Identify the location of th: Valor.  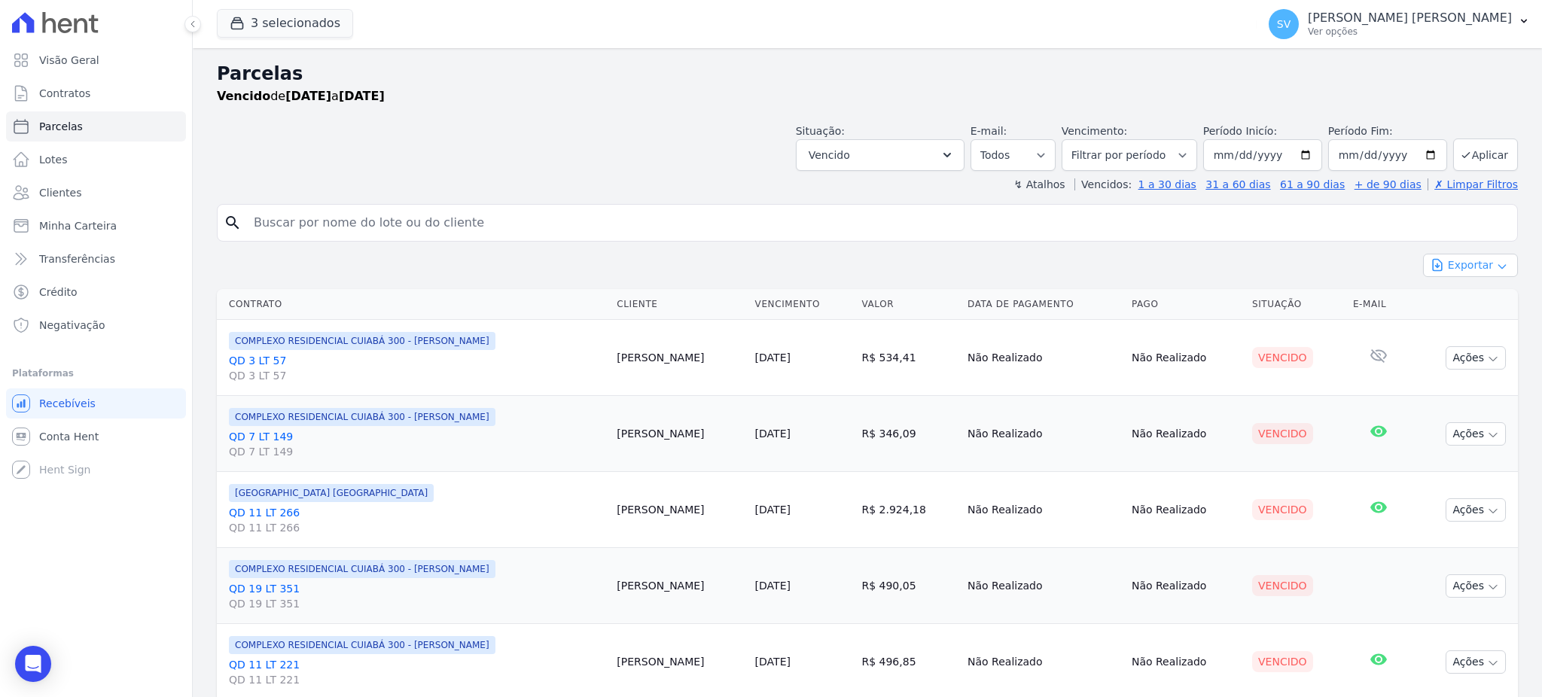
(908, 304).